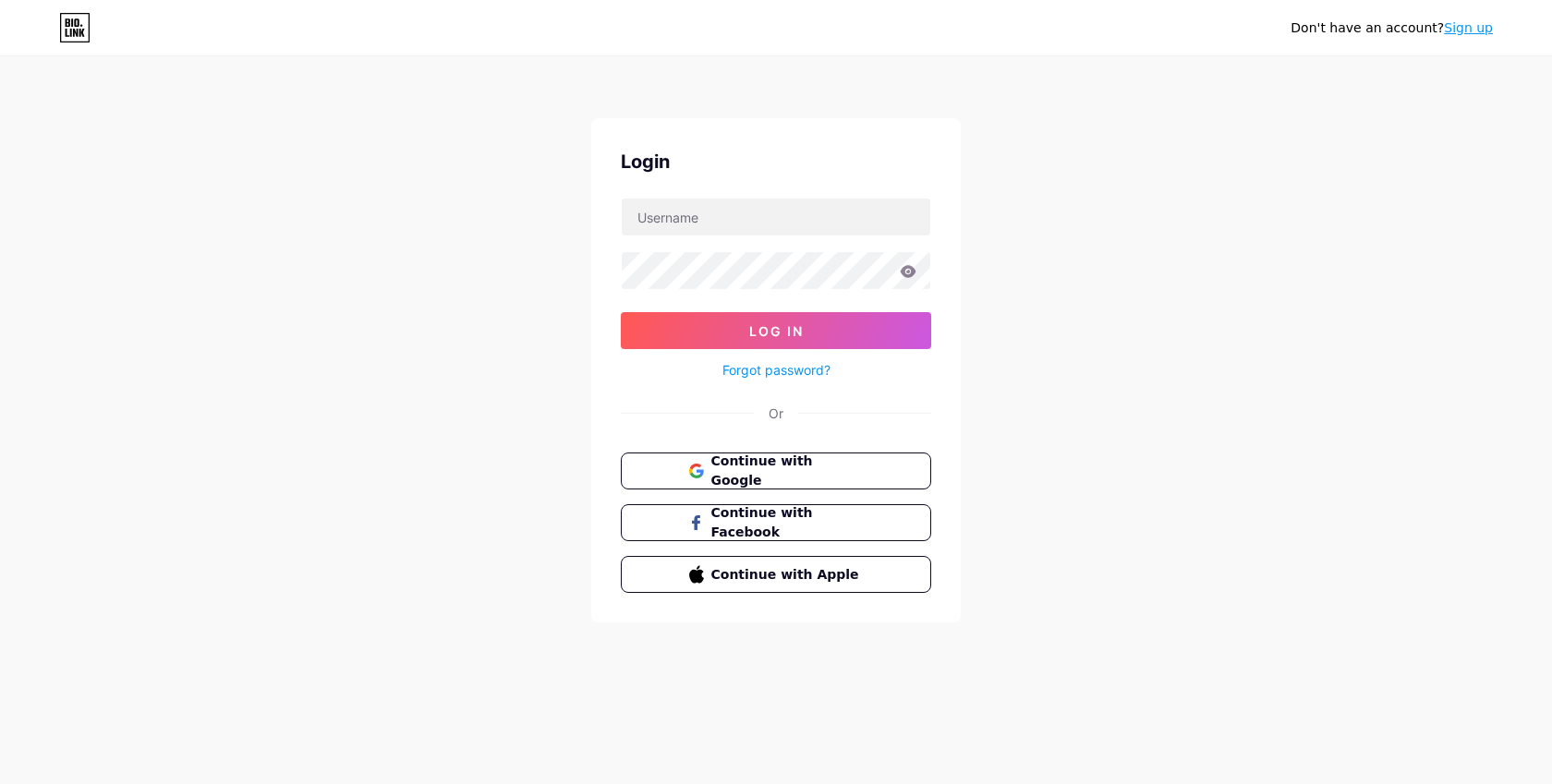 The height and width of the screenshot is (784, 1552). I want to click on a: Continue with Apple, so click(776, 574).